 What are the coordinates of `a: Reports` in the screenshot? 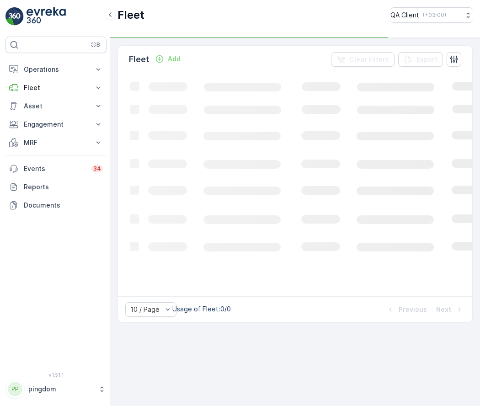 It's located at (56, 187).